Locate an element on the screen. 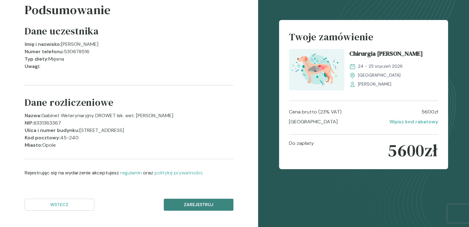  p: Opole is located at coordinates (49, 145).